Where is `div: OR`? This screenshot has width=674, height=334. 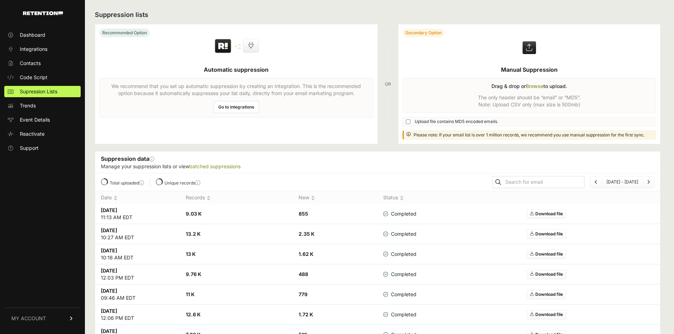
div: OR is located at coordinates (388, 84).